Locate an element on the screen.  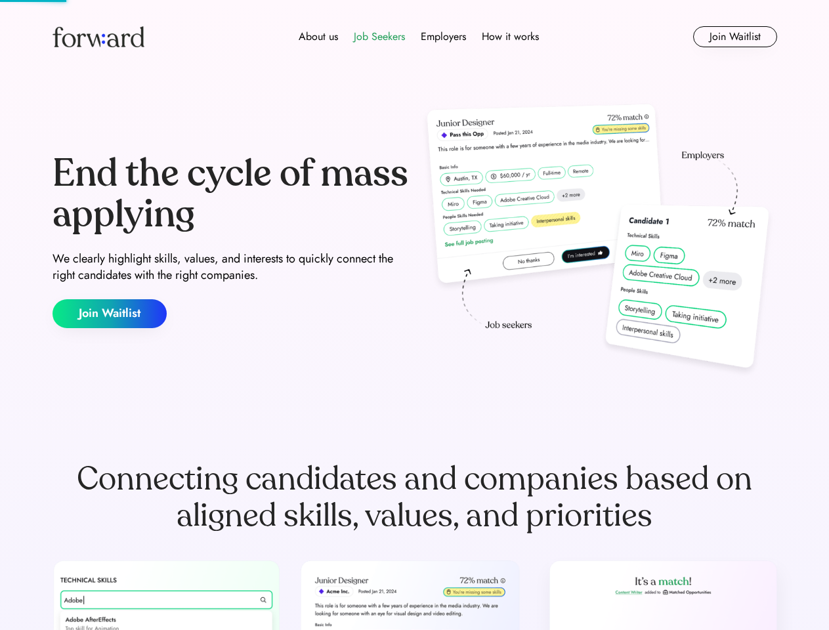
div: Connecting candidates and companies based on aligned skills, values, and priorities is located at coordinates (415, 497).